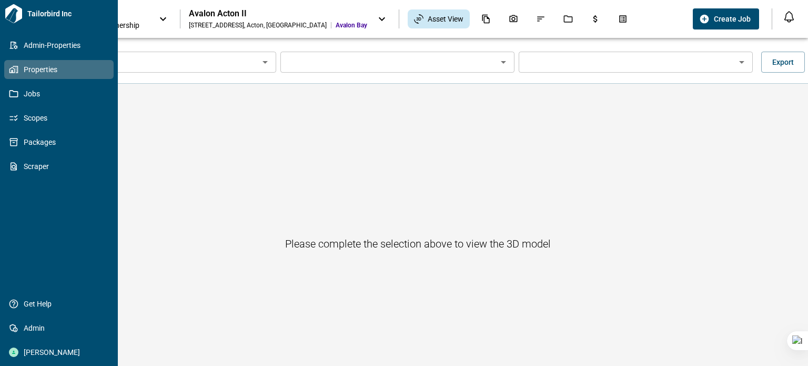 This screenshot has width=808, height=366. I want to click on span: Avalon Bay, so click(352, 25).